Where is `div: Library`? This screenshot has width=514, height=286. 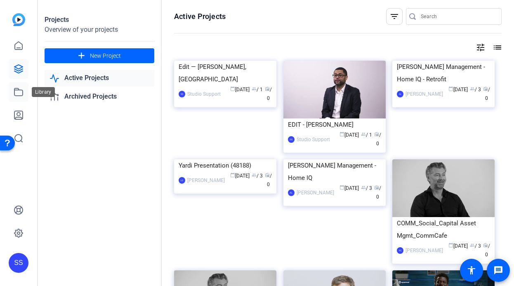
div: Library is located at coordinates (43, 92).